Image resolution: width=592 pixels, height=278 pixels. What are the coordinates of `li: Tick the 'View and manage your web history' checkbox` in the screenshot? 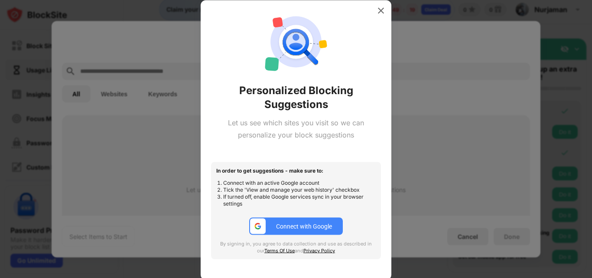 It's located at (299, 190).